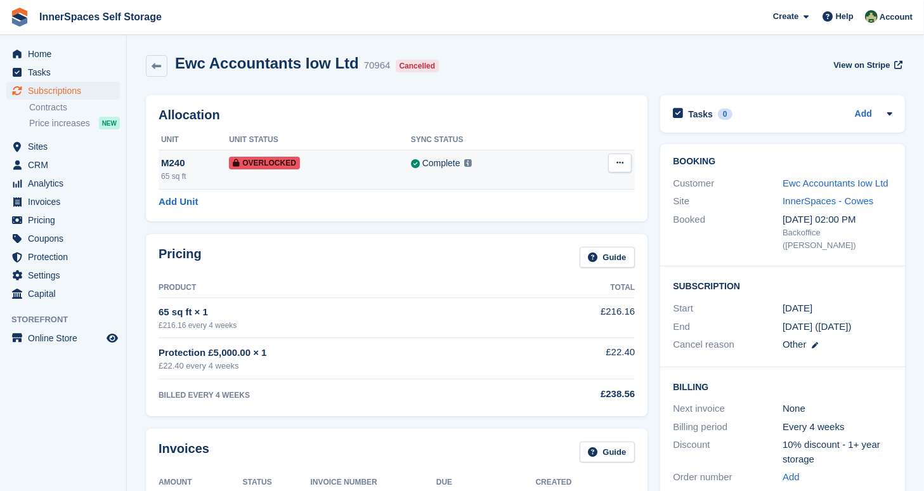 This screenshot has height=491, width=924. What do you see at coordinates (339, 325) in the screenshot?
I see `div: £216.16 every 4 weeks` at bounding box center [339, 325].